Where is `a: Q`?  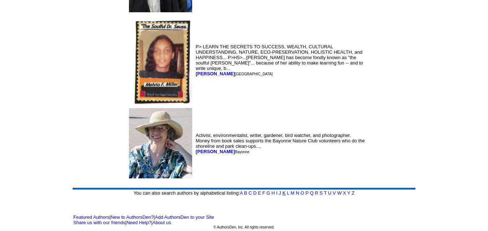 a: Q is located at coordinates (311, 193).